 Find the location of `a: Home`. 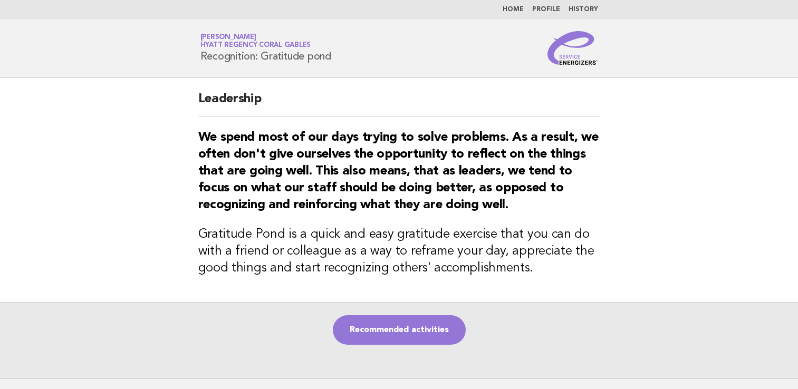

a: Home is located at coordinates (513, 9).